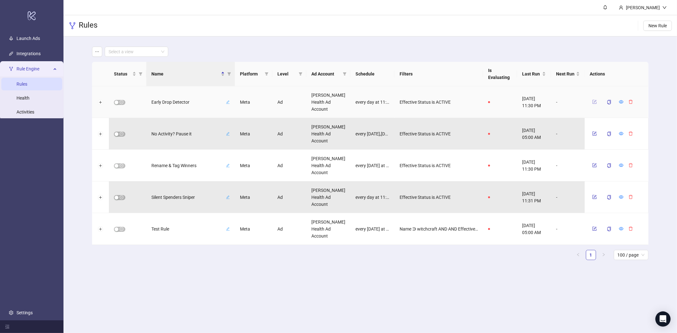  Describe the element at coordinates (122, 74) in the screenshot. I see `span: Status` at that location.